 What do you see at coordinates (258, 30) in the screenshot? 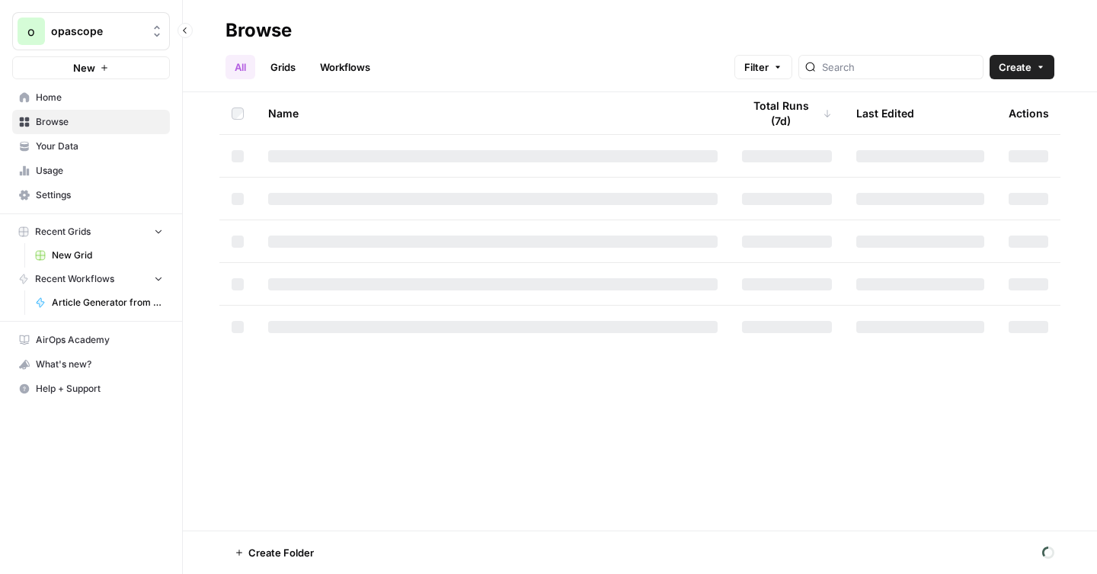
I see `div: Browse` at bounding box center [258, 30].